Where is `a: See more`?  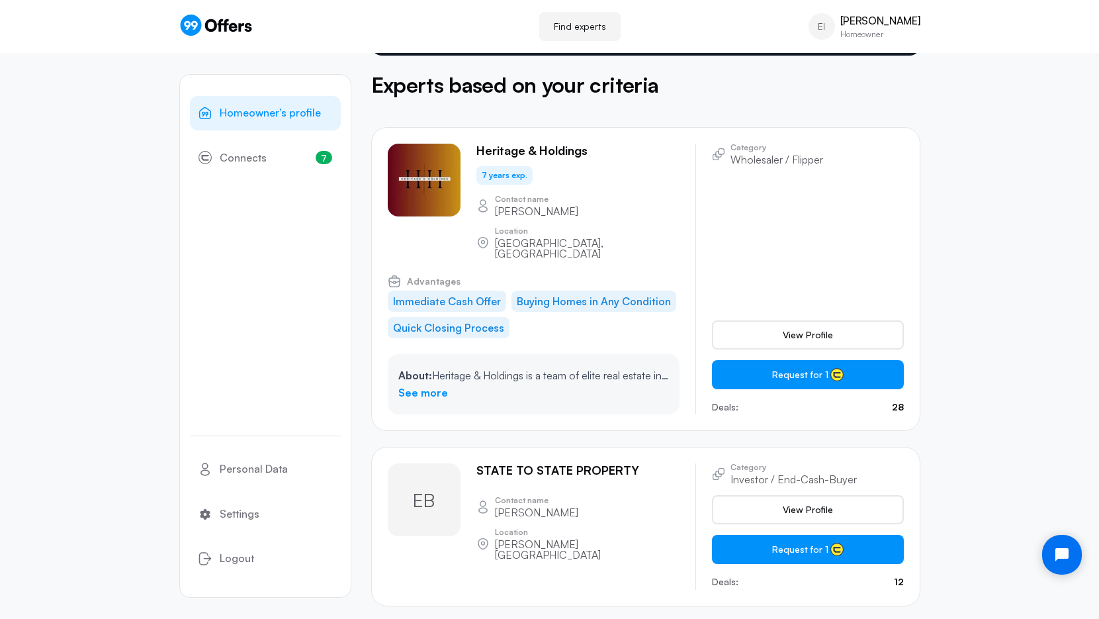 a: See more is located at coordinates (423, 393).